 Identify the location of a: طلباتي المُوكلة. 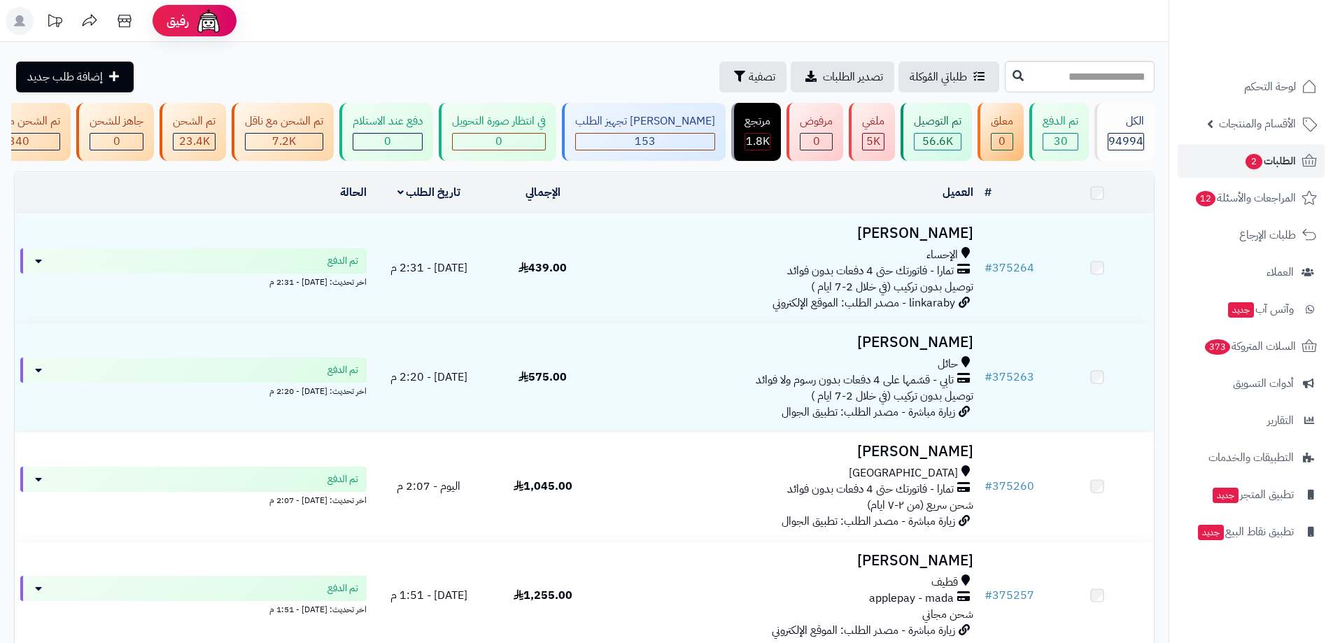
(949, 77).